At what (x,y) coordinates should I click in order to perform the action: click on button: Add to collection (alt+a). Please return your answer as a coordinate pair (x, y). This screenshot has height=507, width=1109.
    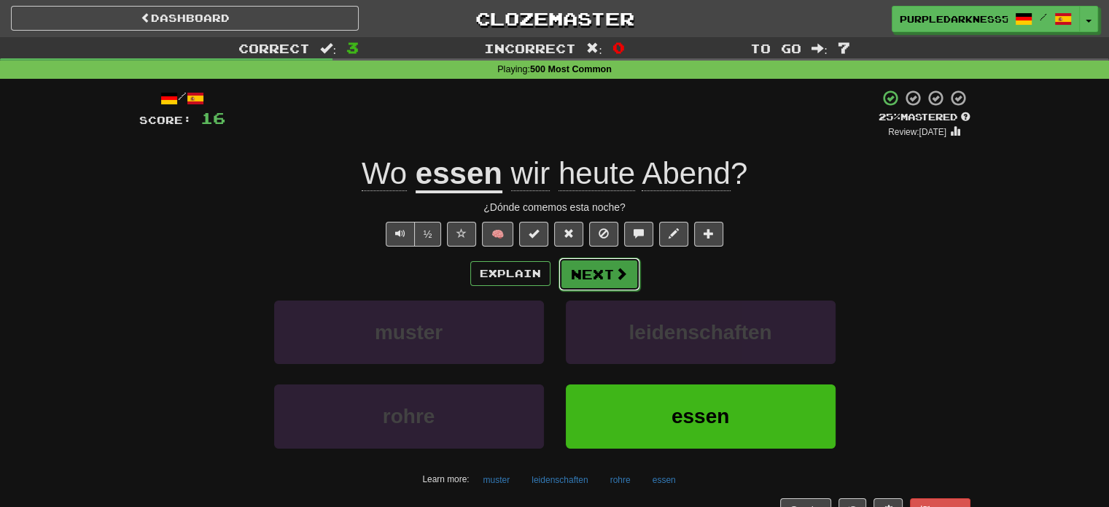
    Looking at the image, I should click on (709, 234).